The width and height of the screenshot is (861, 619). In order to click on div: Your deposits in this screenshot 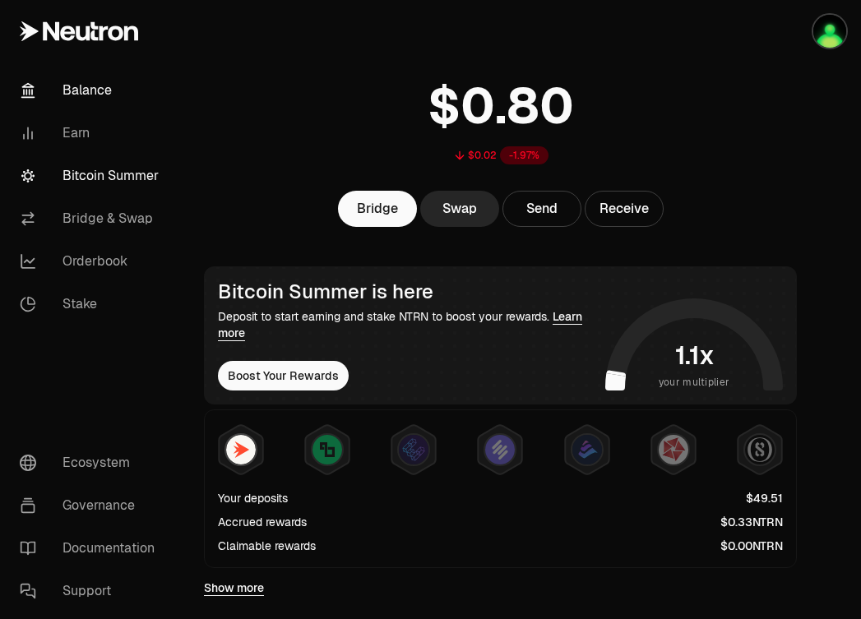, I will do `click(252, 498)`.